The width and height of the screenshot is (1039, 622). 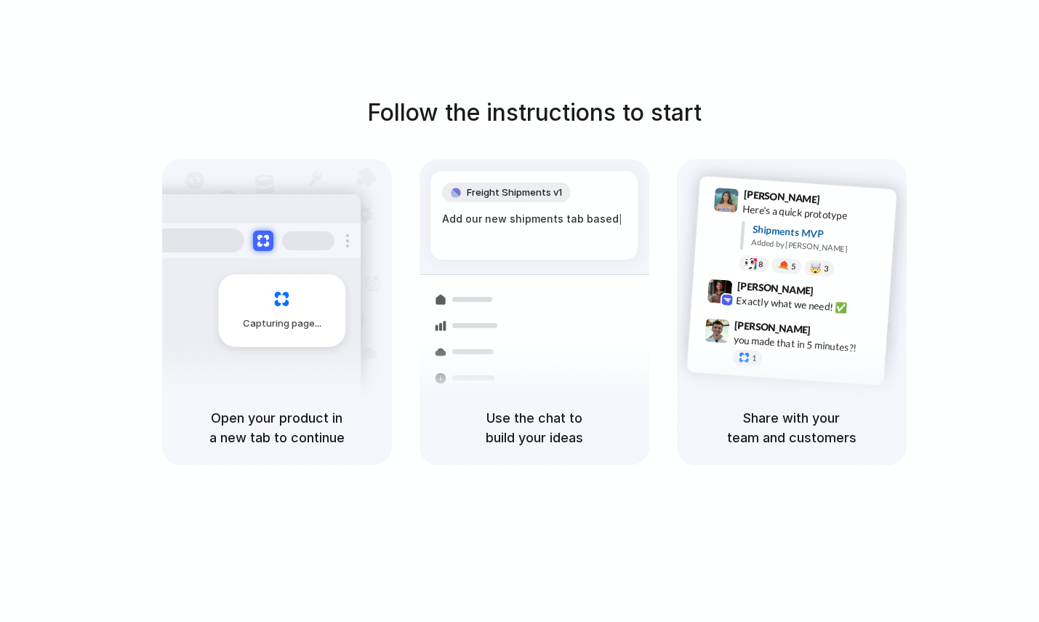 What do you see at coordinates (838, 201) in the screenshot?
I see `span: 9:41 AM` at bounding box center [838, 201].